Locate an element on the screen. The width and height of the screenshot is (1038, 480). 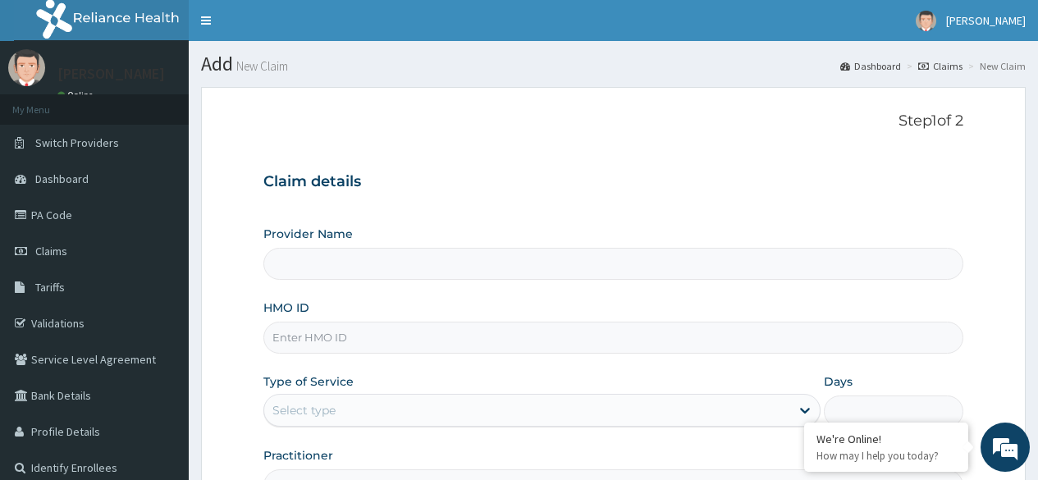
span: Tariffs is located at coordinates (50, 287).